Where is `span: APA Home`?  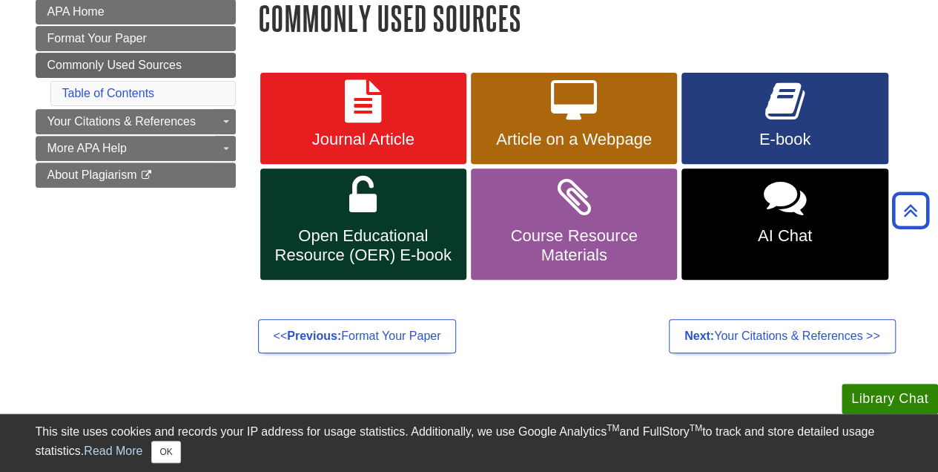
span: APA Home is located at coordinates (76, 11).